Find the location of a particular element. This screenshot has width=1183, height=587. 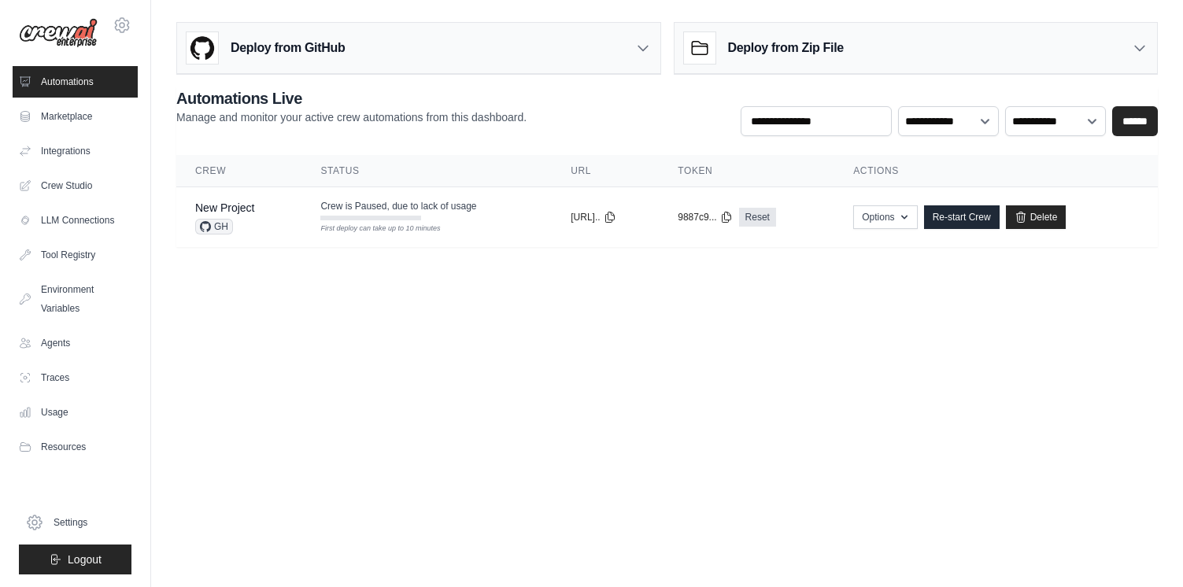

button: Resources is located at coordinates (75, 447).